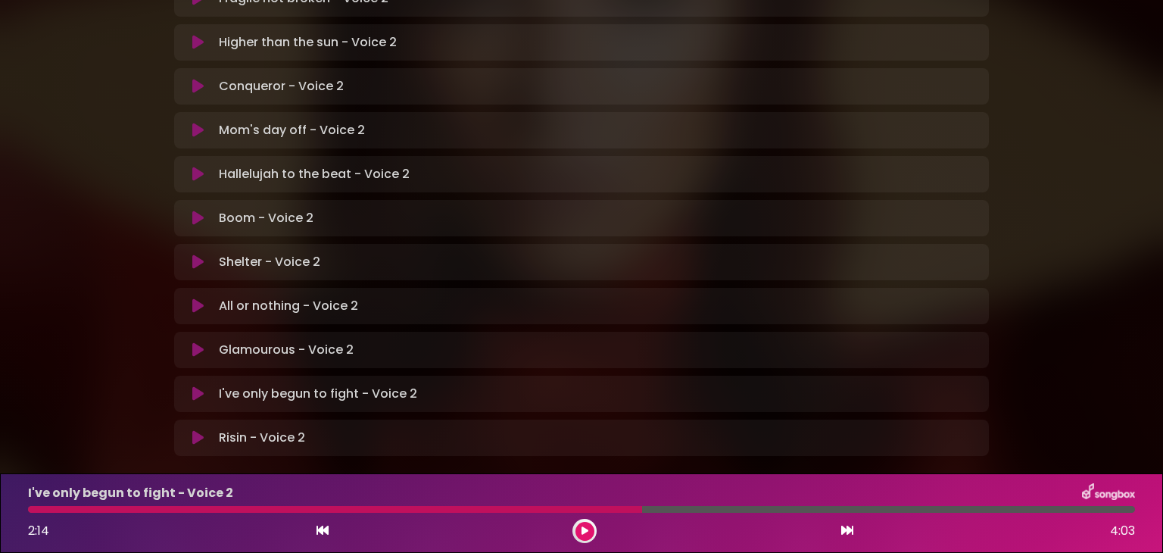 The height and width of the screenshot is (553, 1163). What do you see at coordinates (292, 130) in the screenshot?
I see `p: Mom's day off - Voice 2` at bounding box center [292, 130].